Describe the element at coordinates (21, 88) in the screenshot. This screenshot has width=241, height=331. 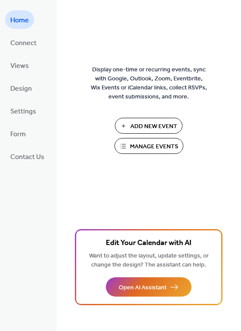
I see `a: Design` at that location.